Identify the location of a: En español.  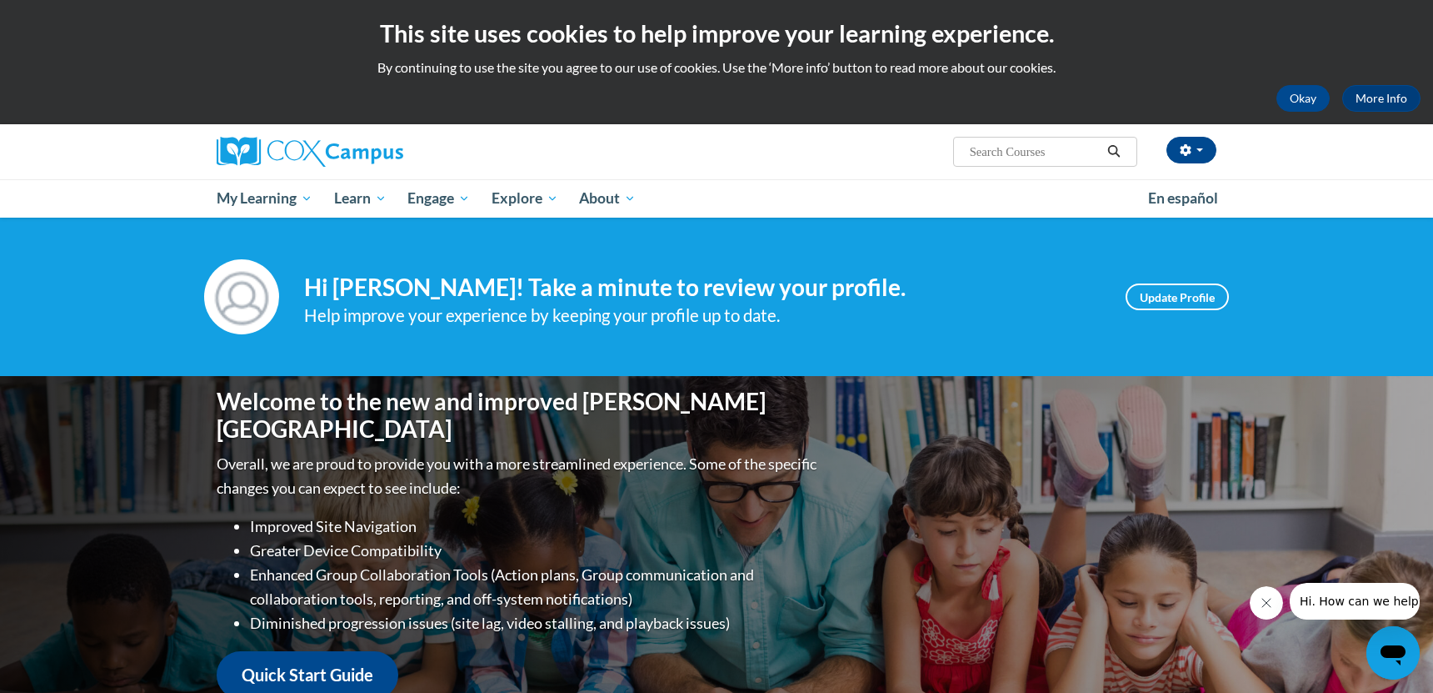
(1183, 198).